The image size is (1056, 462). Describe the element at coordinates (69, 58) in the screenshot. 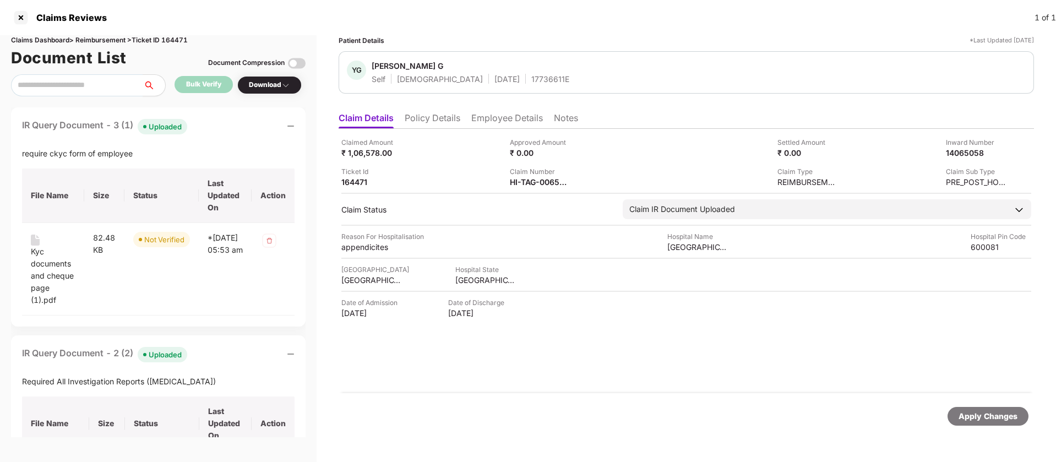

I see `h1: Document List` at that location.